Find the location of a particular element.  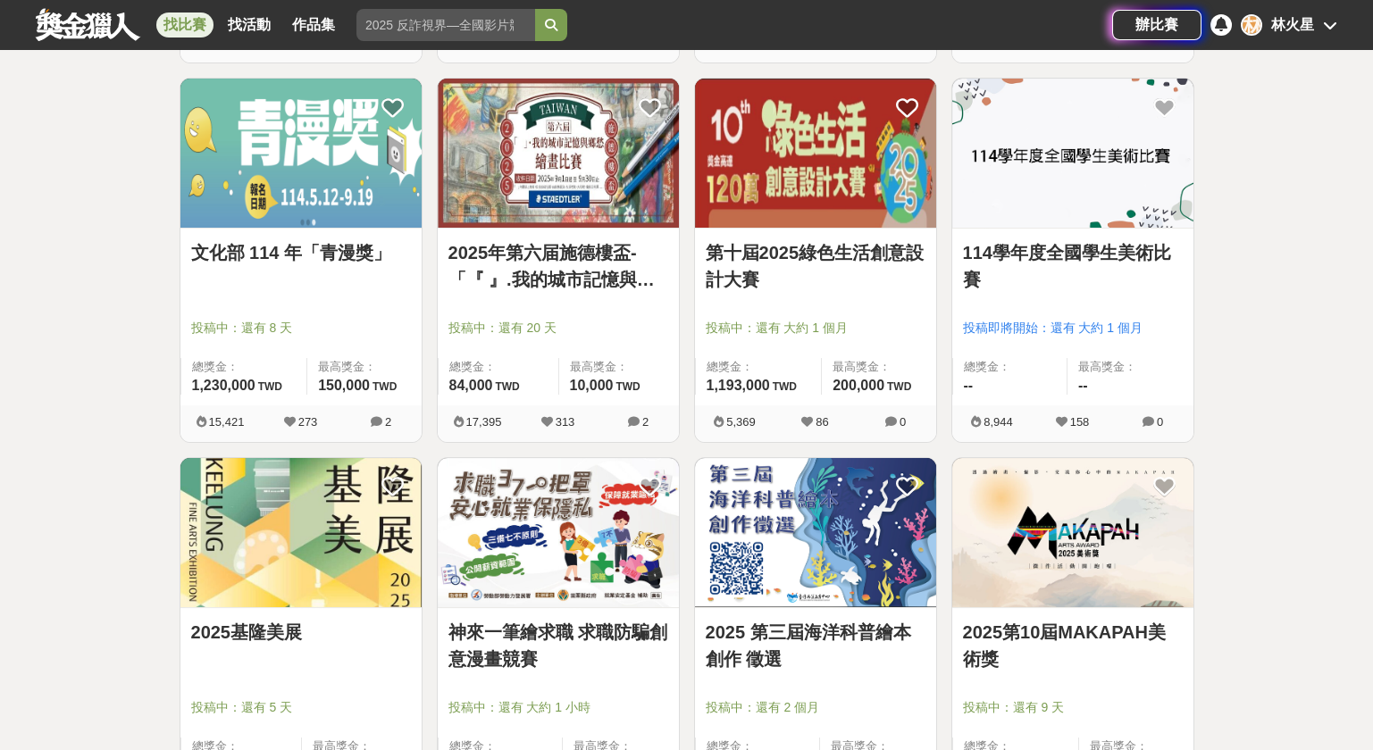

span: 86 is located at coordinates (822, 422).